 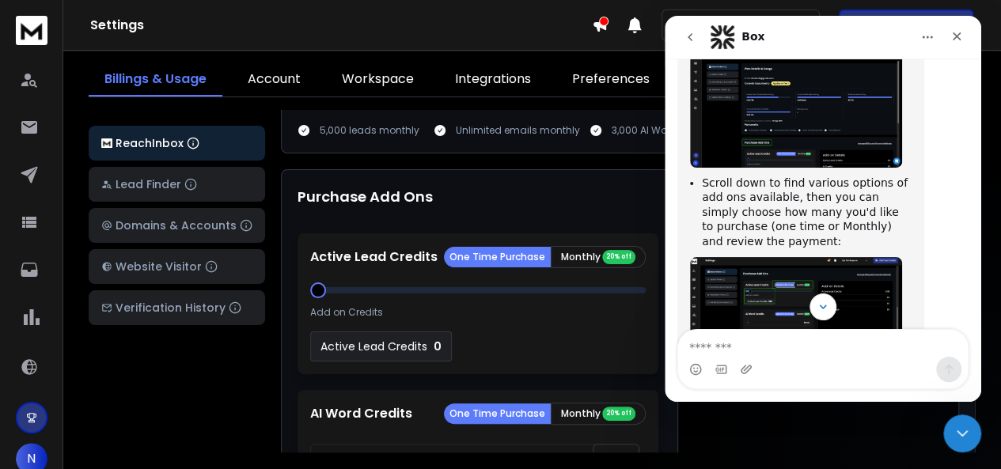 What do you see at coordinates (58, 21) in the screenshot?
I see `img: Profile image for Box` at bounding box center [58, 21].